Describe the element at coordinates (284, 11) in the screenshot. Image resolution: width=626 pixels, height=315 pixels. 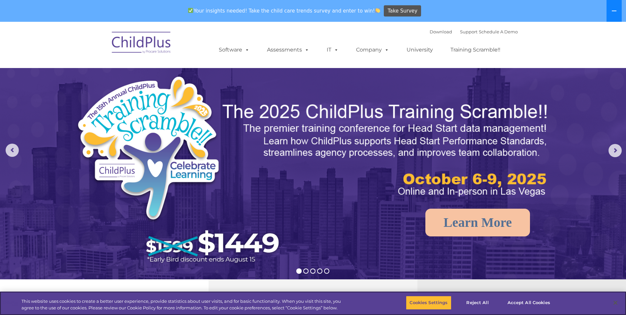
I see `span: Your insights needed! Take the child care trends survey and enter to win!` at that location.